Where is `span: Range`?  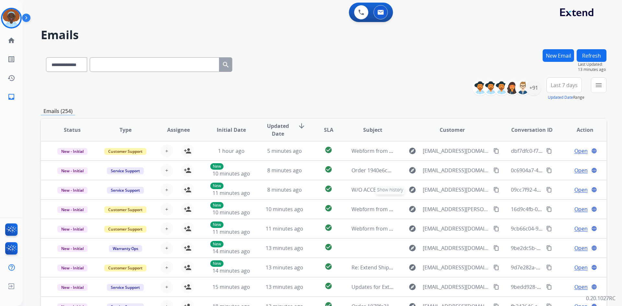
span: Range is located at coordinates (566, 97).